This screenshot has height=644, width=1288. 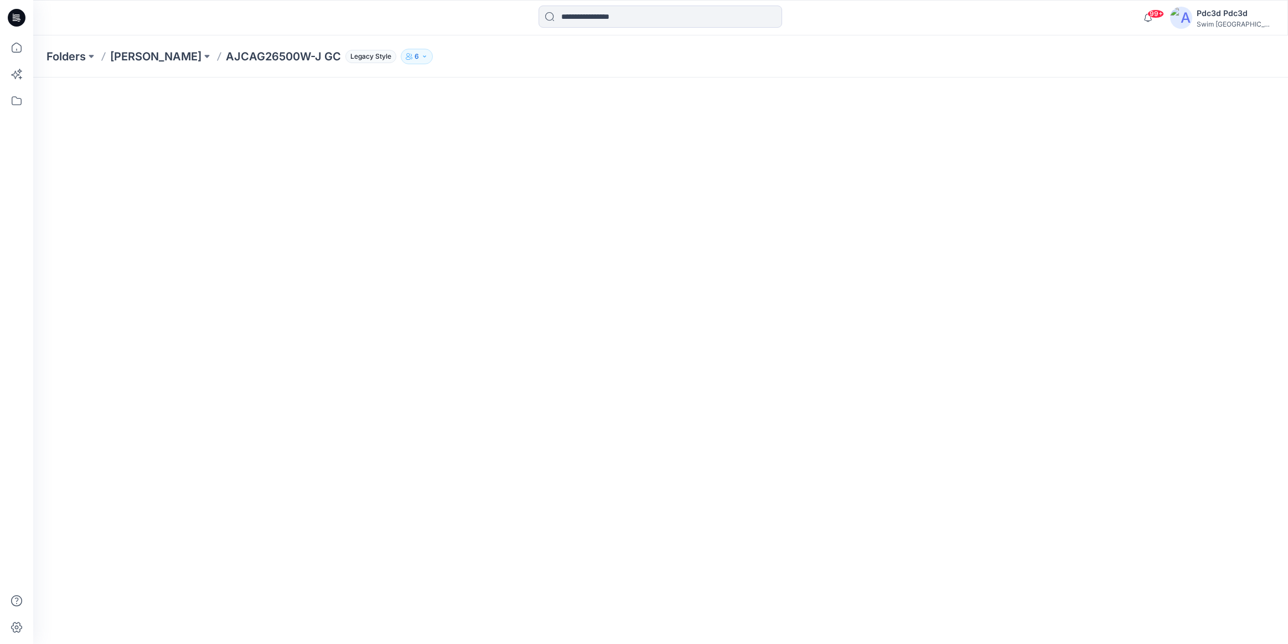 What do you see at coordinates (1181, 18) in the screenshot?
I see `img: avatar` at bounding box center [1181, 18].